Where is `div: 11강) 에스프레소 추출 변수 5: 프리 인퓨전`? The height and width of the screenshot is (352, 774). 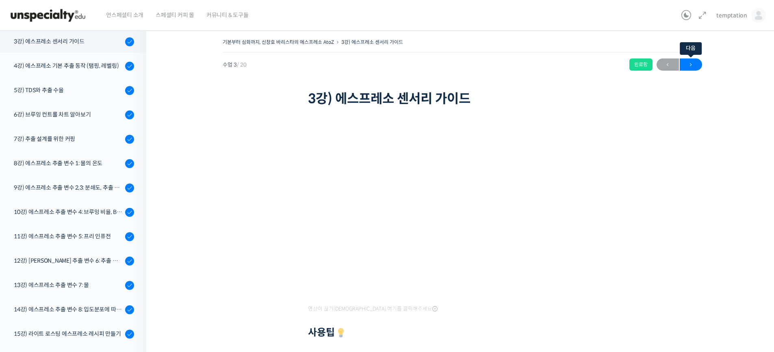 div: 11강) 에스프레소 추출 변수 5: 프리 인퓨전 is located at coordinates (68, 236).